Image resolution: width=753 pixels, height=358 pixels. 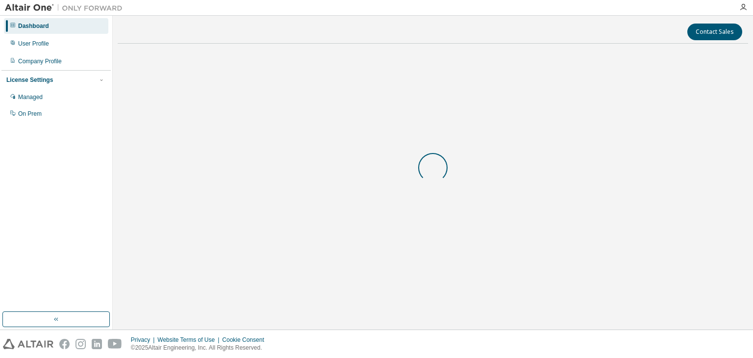 I want to click on div: Cookie Consent, so click(x=246, y=340).